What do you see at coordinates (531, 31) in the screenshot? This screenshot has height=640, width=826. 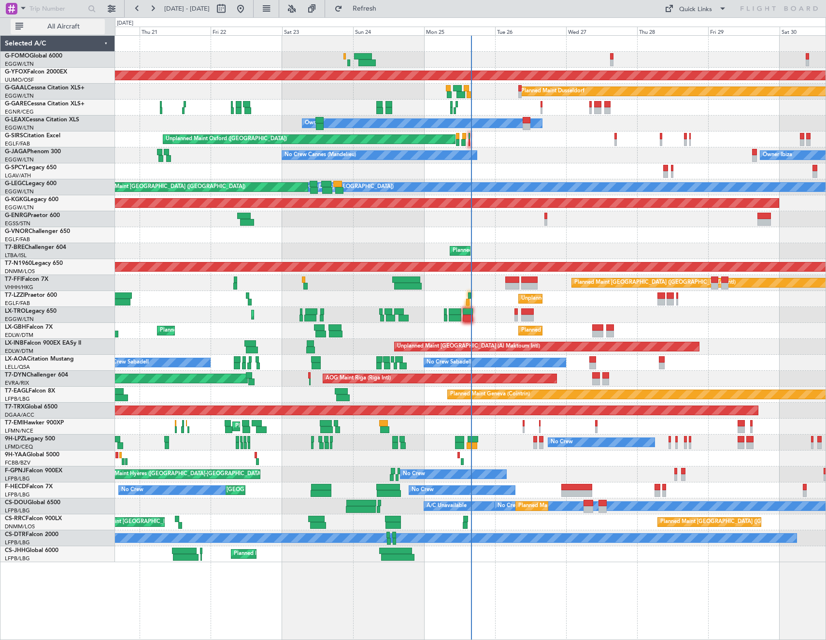 I see `div: Tue 26` at bounding box center [531, 31].